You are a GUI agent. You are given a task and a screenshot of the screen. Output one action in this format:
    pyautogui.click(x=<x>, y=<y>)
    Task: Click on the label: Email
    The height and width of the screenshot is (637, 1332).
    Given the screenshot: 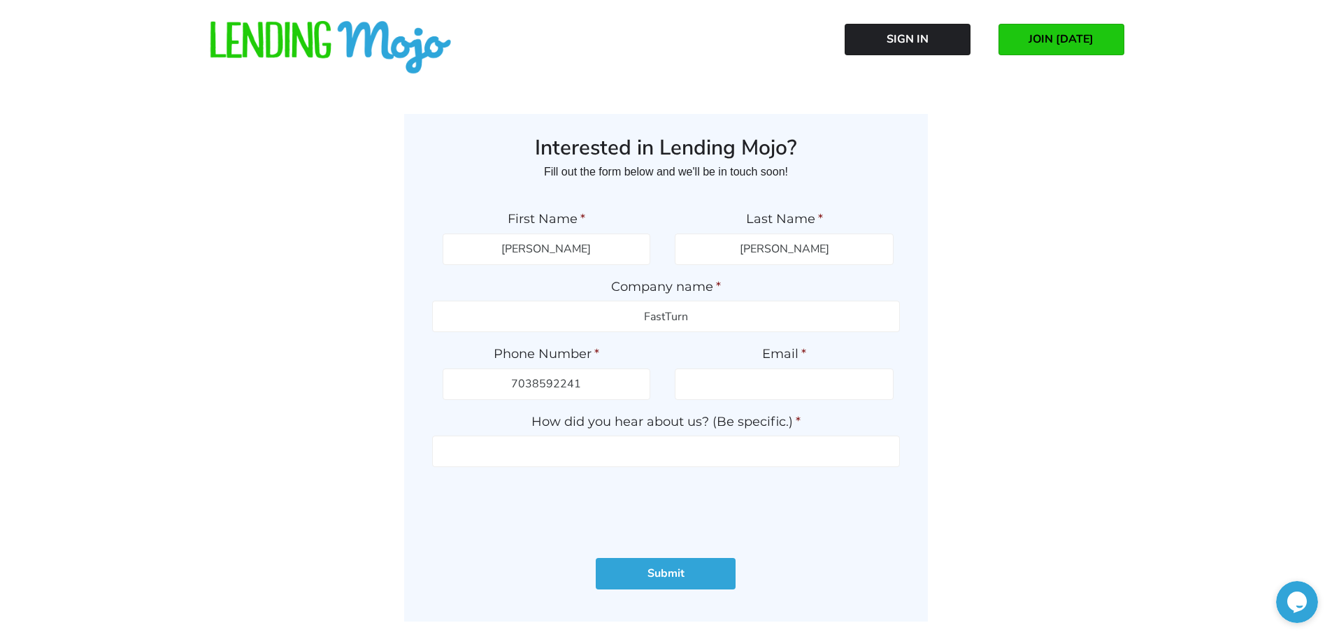 What is the action you would take?
    pyautogui.click(x=784, y=354)
    